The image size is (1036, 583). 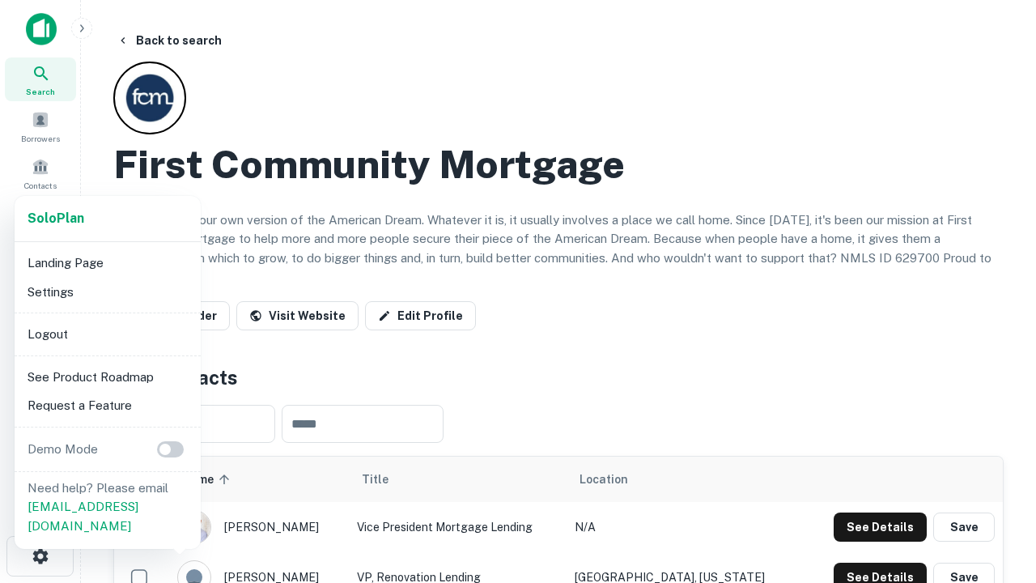 I want to click on li: Landing Page, so click(x=108, y=263).